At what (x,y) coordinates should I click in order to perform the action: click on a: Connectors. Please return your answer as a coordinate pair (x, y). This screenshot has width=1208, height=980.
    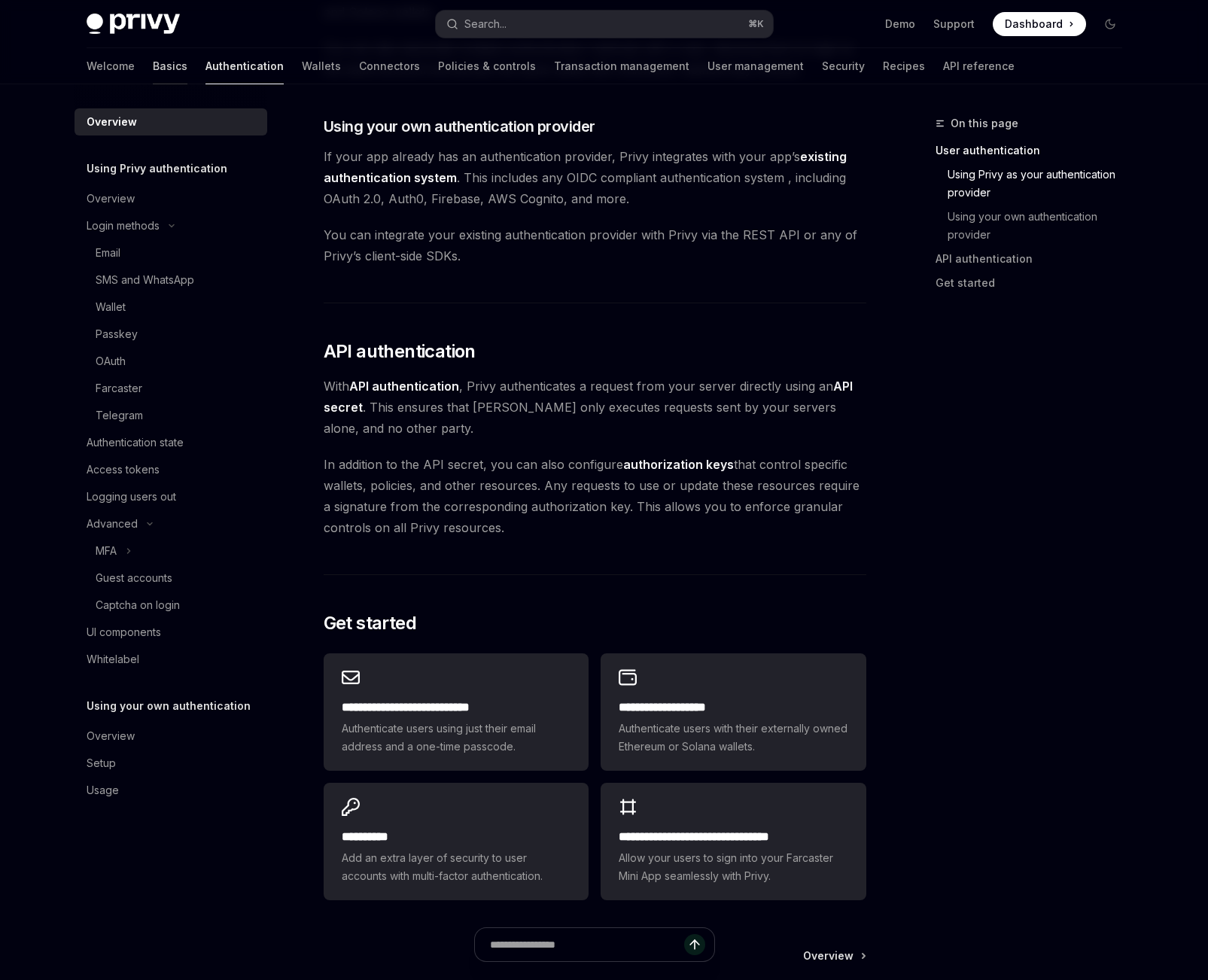
    Looking at the image, I should click on (389, 66).